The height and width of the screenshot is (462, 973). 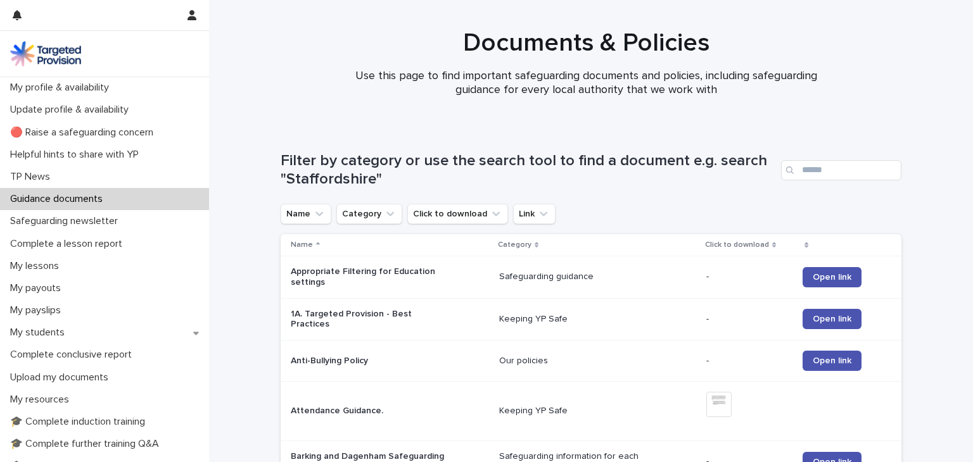 I want to click on p: 🎓 Complete further training Q&A, so click(x=87, y=444).